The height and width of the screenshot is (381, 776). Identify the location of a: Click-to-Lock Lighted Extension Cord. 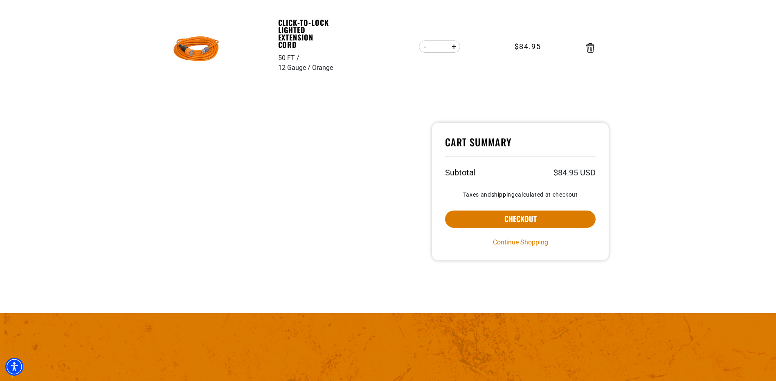
(307, 34).